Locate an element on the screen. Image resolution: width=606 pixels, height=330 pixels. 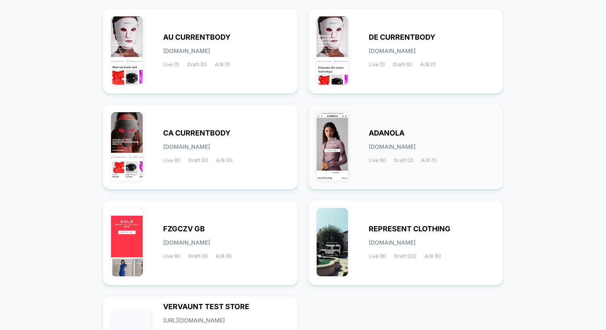
span: A/B (0) is located at coordinates (224, 160).